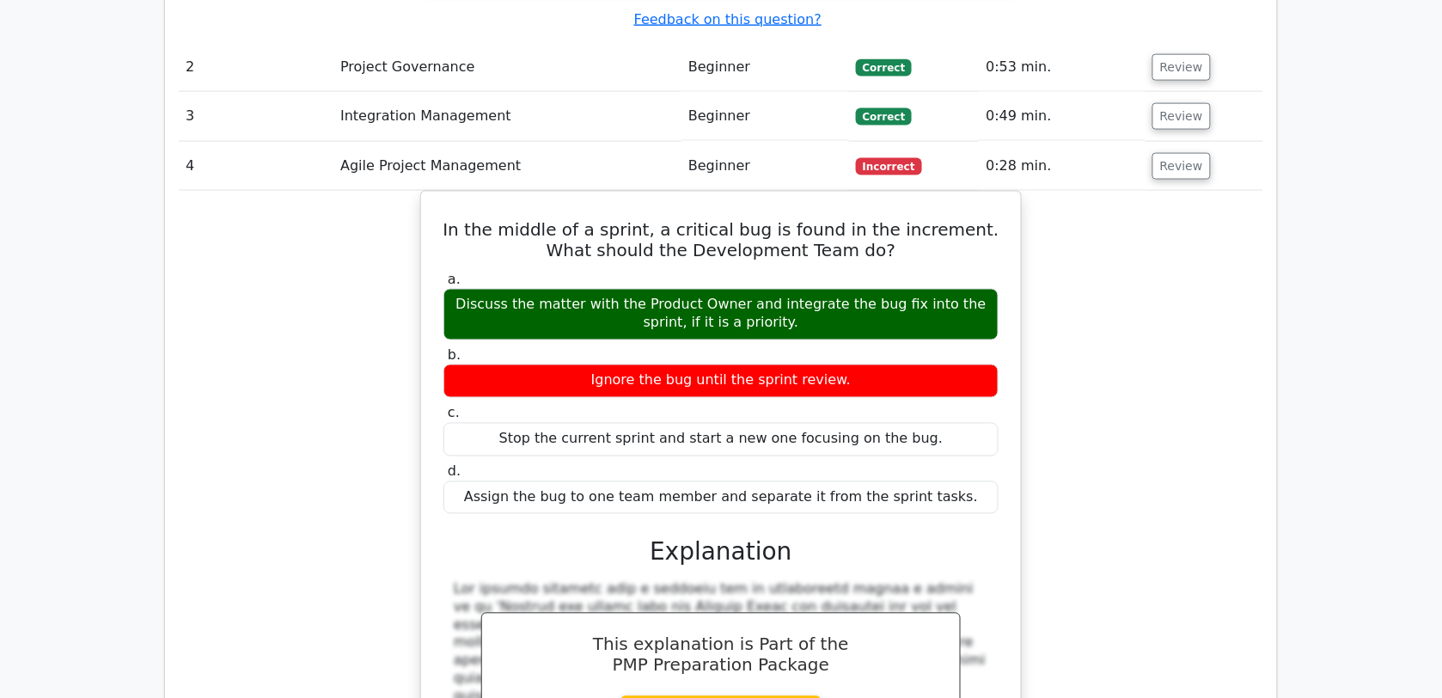 This screenshot has height=698, width=1442. I want to click on td: 4, so click(256, 166).